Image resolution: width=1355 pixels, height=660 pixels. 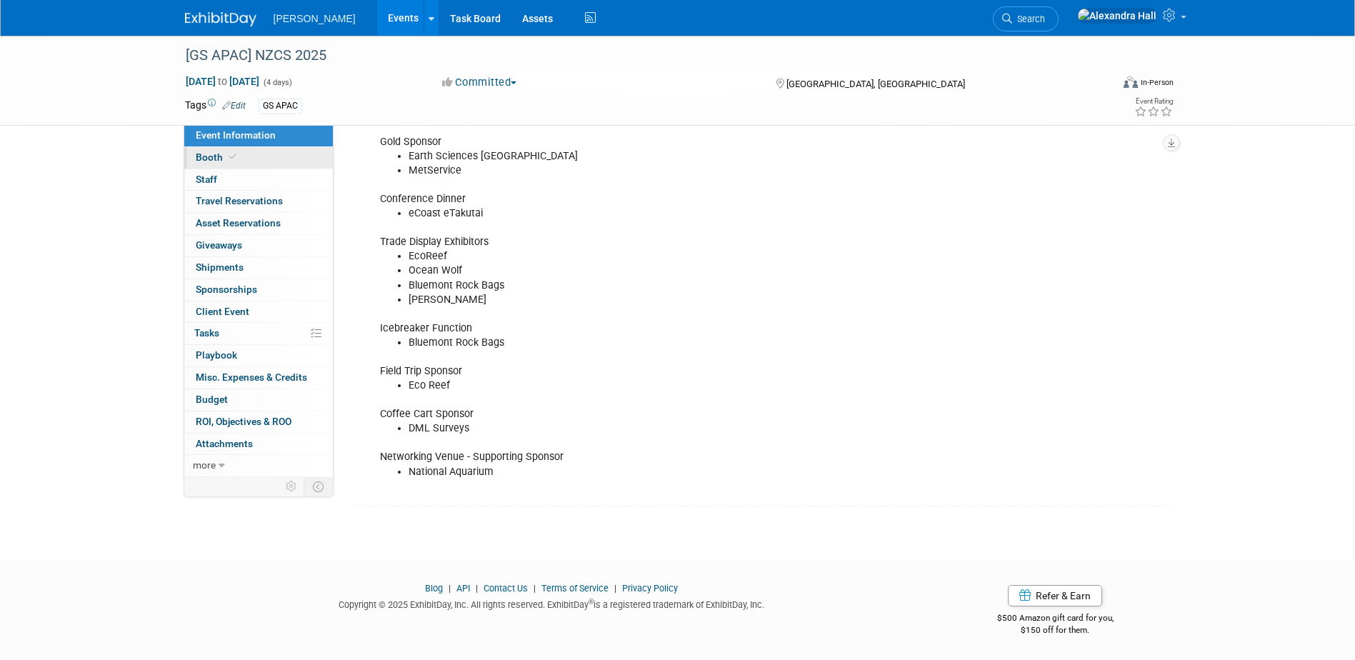 I want to click on li: Ocean Wolf, so click(x=707, y=271).